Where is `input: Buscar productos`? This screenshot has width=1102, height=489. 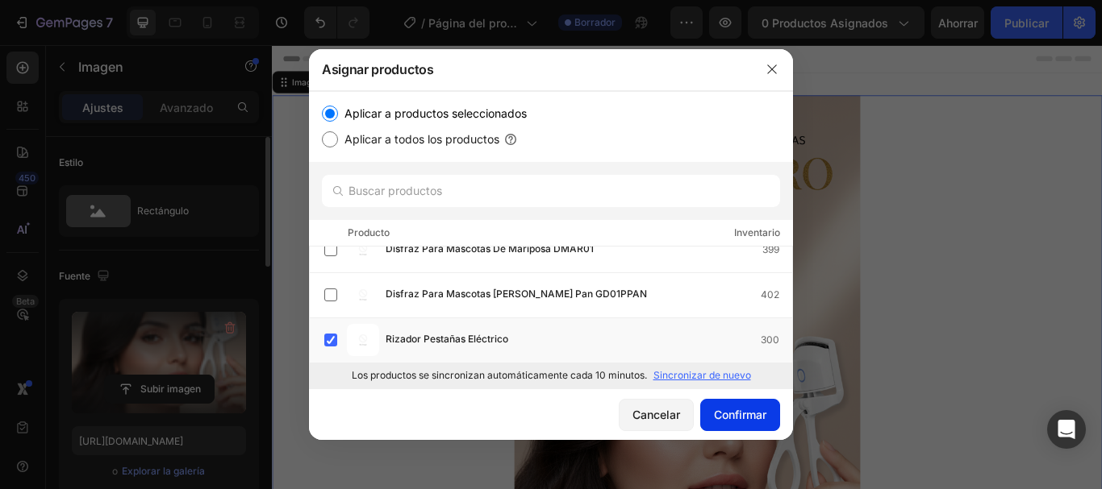 input: Buscar productos is located at coordinates (551, 191).